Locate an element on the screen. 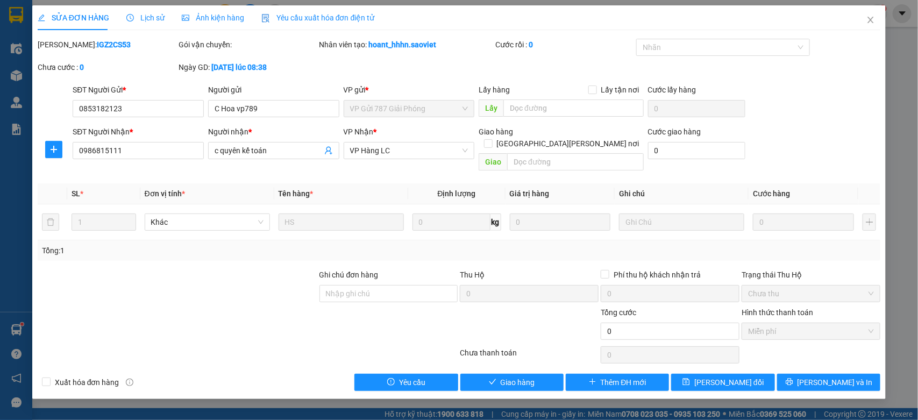 This screenshot has height=420, width=918. label: Cước giao hàng is located at coordinates (674, 132).